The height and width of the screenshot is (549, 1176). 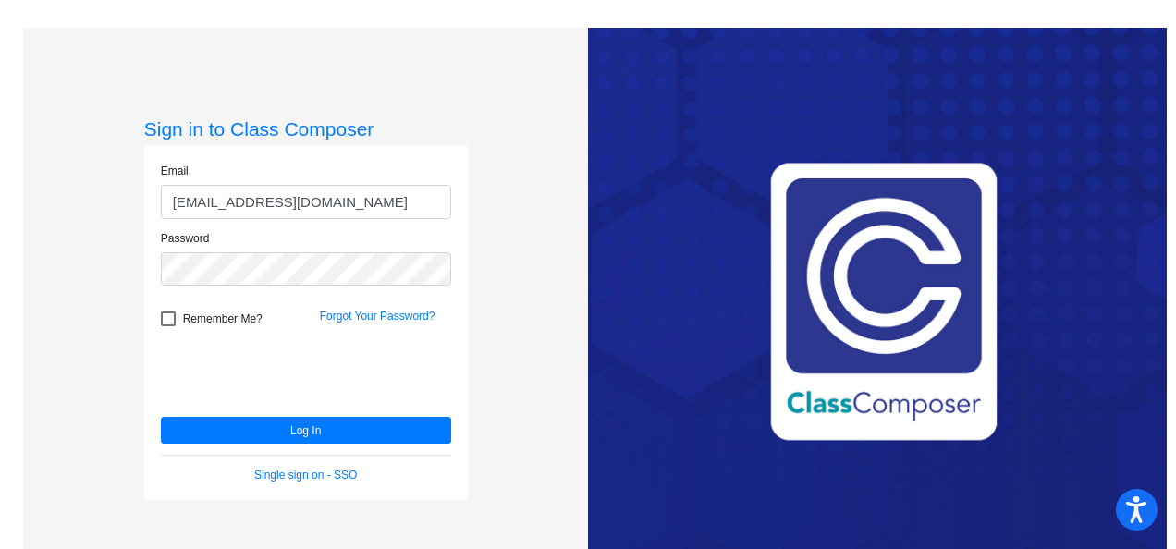 I want to click on button: Log In, so click(x=306, y=430).